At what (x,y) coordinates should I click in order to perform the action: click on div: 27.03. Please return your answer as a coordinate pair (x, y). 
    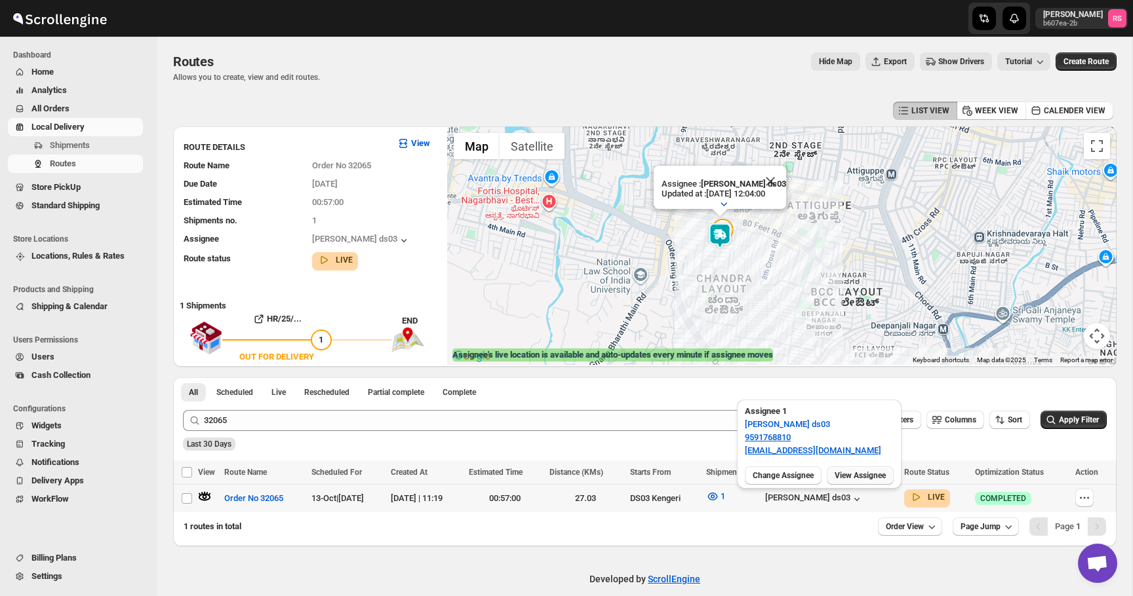
    Looking at the image, I should click on (585, 499).